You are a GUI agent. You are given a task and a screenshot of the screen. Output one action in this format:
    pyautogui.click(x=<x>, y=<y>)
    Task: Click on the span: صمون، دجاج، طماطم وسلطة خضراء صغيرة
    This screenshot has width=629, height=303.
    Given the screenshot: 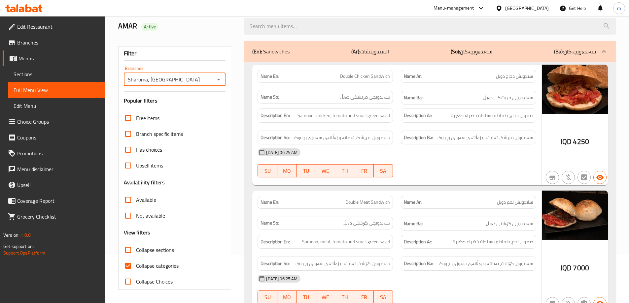 What is the action you would take?
    pyautogui.click(x=492, y=115)
    